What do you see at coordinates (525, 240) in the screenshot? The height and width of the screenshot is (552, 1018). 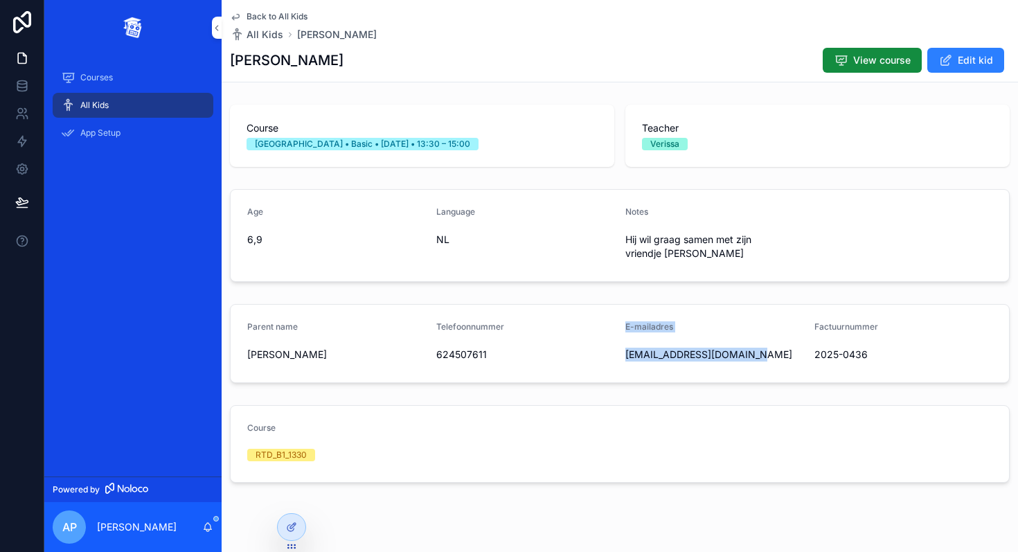 I see `span: NL` at bounding box center [525, 240].